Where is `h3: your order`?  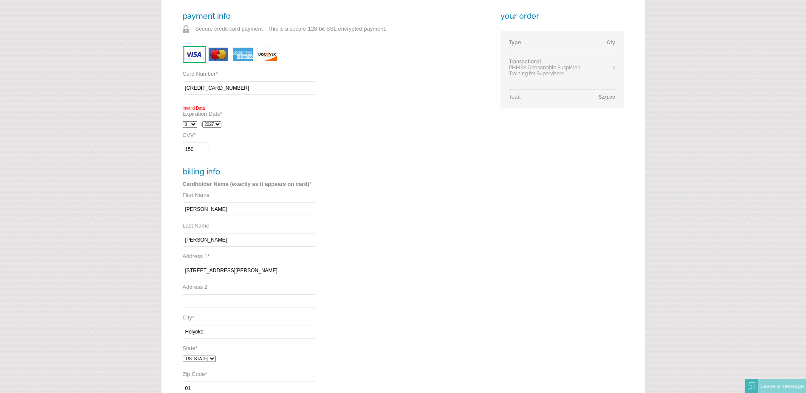
h3: your order is located at coordinates (562, 16).